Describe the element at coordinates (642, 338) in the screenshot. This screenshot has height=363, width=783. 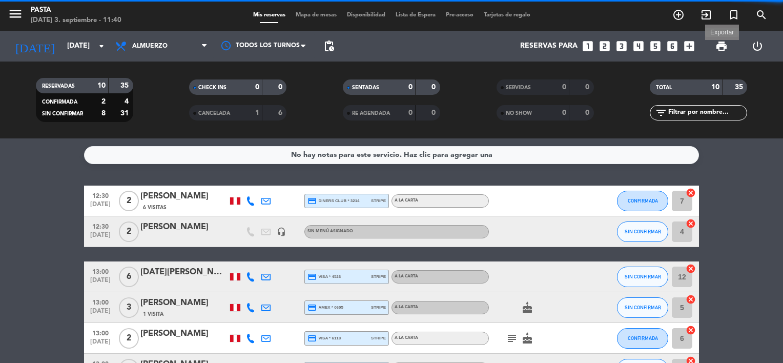
I see `button: CONFIRMADA` at that location.